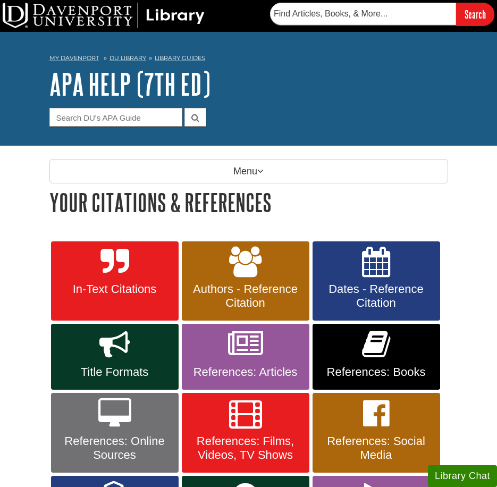 The height and width of the screenshot is (487, 497). What do you see at coordinates (115, 289) in the screenshot?
I see `span: In-Text Citations` at bounding box center [115, 289].